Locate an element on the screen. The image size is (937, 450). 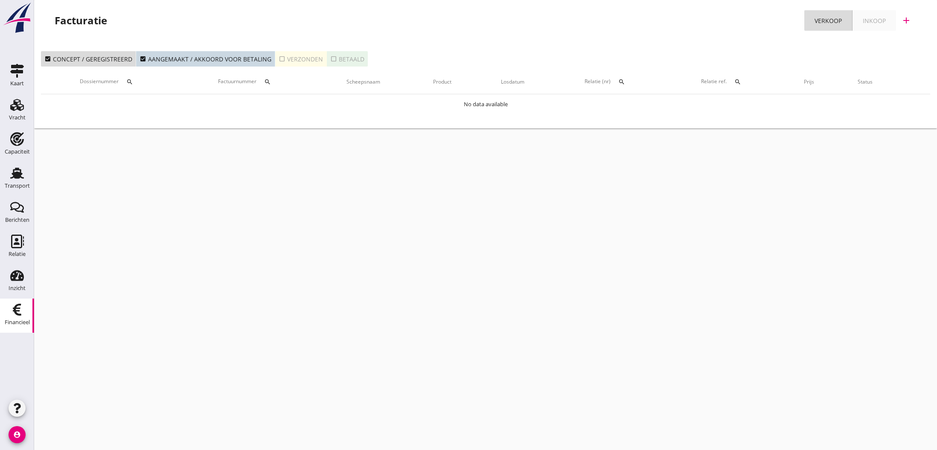
th: Factuurnummer is located at coordinates (248, 82).